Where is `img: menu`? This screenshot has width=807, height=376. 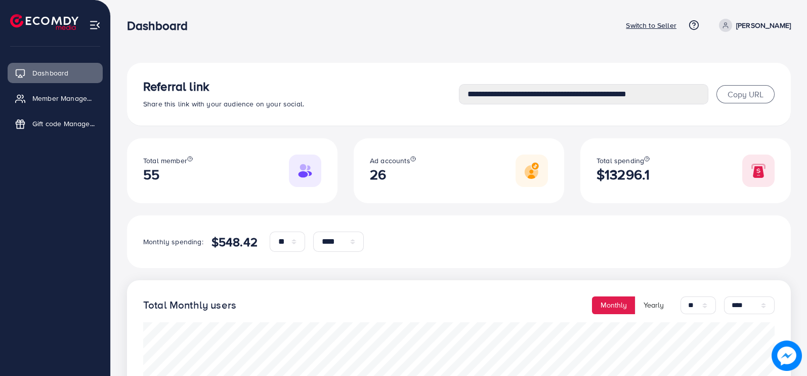
img: menu is located at coordinates (95, 25).